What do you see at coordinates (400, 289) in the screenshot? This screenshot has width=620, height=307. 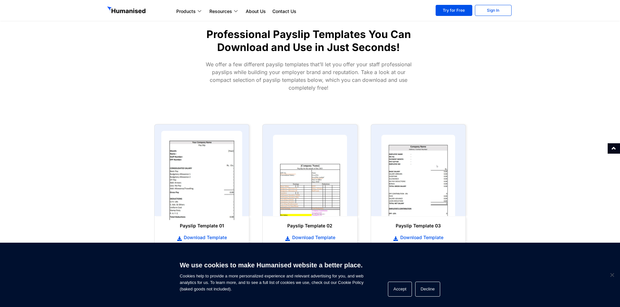 I see `button: Accept` at bounding box center [400, 289].